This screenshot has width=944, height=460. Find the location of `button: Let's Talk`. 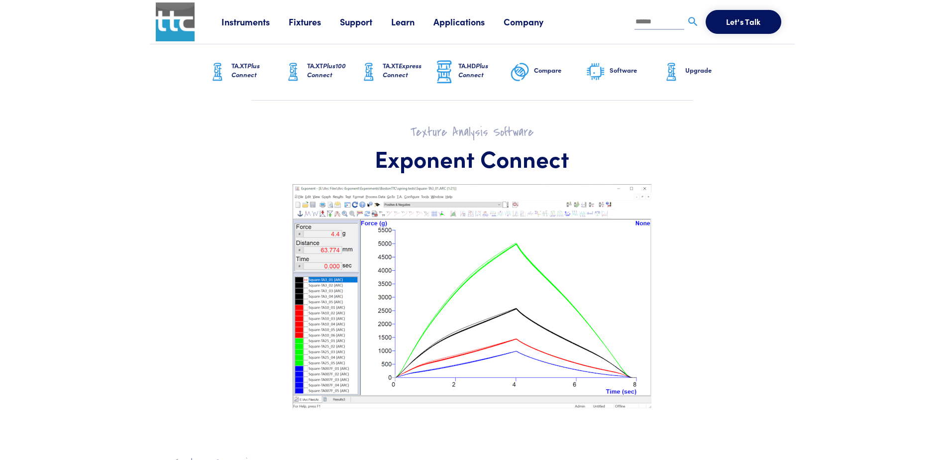

button: Let's Talk is located at coordinates (743, 22).